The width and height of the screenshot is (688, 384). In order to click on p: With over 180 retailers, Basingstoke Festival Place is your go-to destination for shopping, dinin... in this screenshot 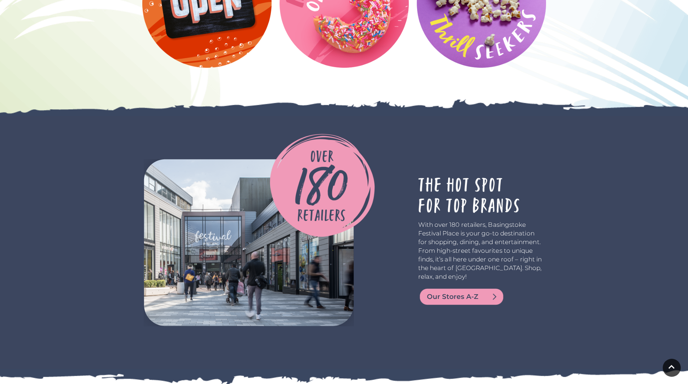, I will do `click(481, 251)`.